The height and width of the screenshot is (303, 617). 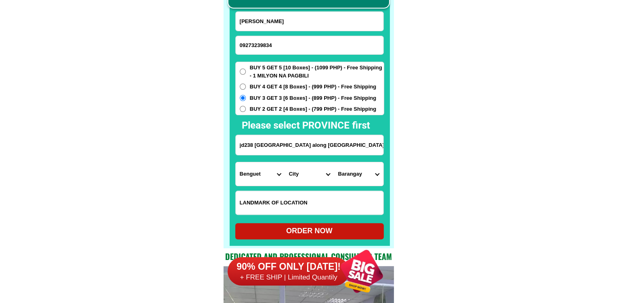 What do you see at coordinates (313, 109) in the screenshot?
I see `span: BUY 2 GET 2 [4 Boxes] - (799 PHP) - Free Shipping` at bounding box center [313, 109].